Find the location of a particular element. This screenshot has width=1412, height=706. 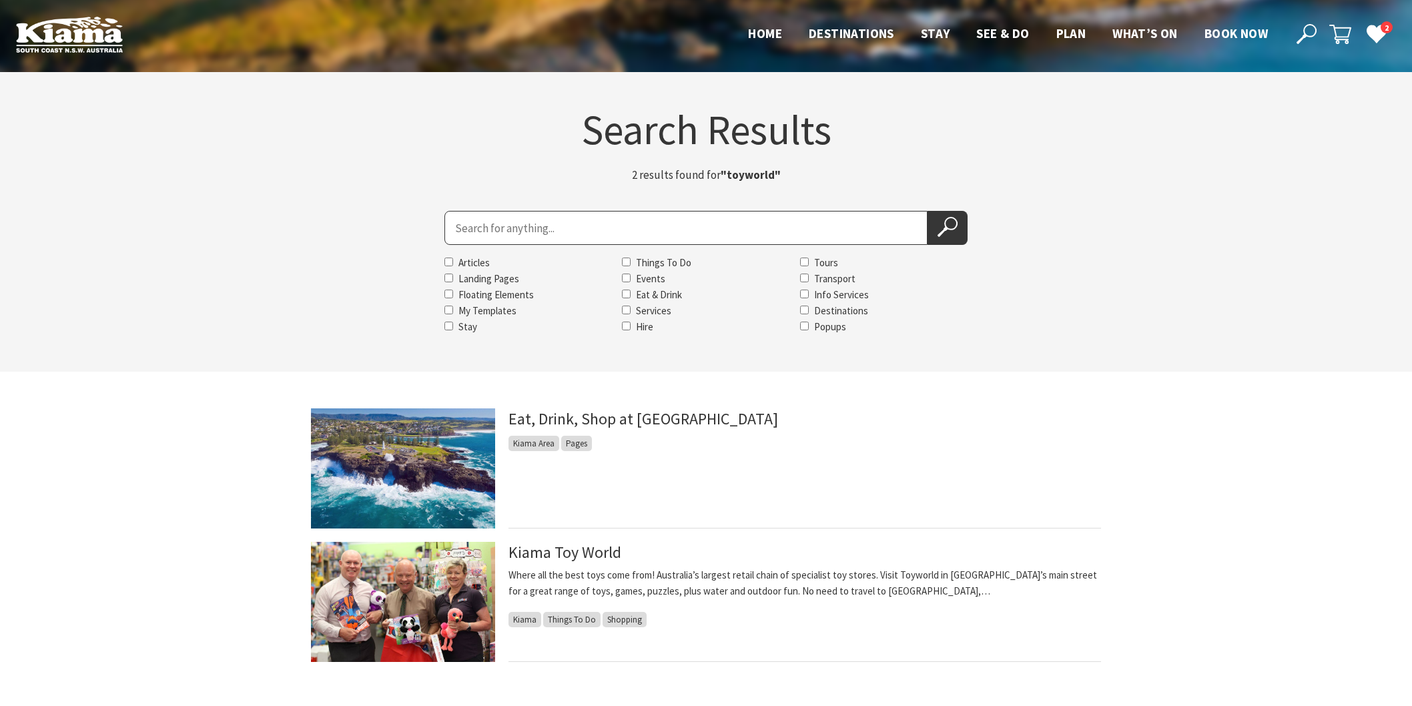

h1: Search Results is located at coordinates (706, 129).